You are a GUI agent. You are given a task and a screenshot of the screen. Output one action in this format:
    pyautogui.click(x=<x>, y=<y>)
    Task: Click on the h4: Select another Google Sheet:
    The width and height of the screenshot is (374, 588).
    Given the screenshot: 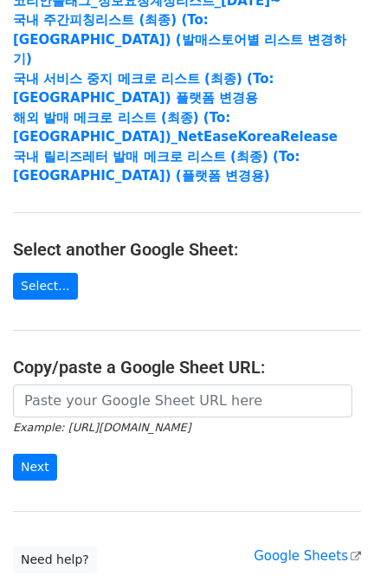 What is the action you would take?
    pyautogui.click(x=187, y=249)
    